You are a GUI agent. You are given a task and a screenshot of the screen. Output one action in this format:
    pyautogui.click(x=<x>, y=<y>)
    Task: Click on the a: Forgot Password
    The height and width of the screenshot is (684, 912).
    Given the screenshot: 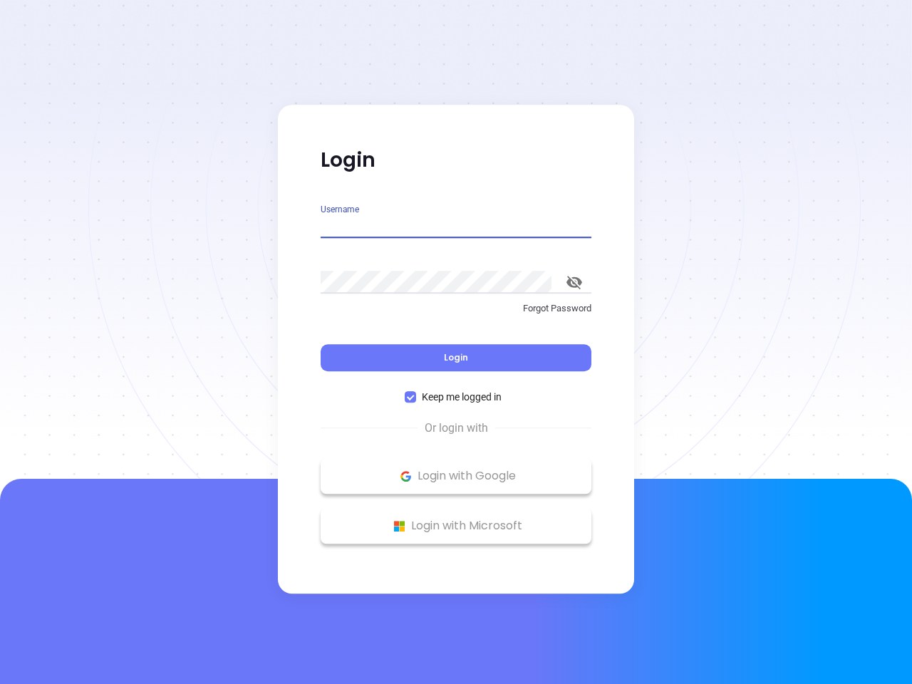 What is the action you would take?
    pyautogui.click(x=456, y=314)
    